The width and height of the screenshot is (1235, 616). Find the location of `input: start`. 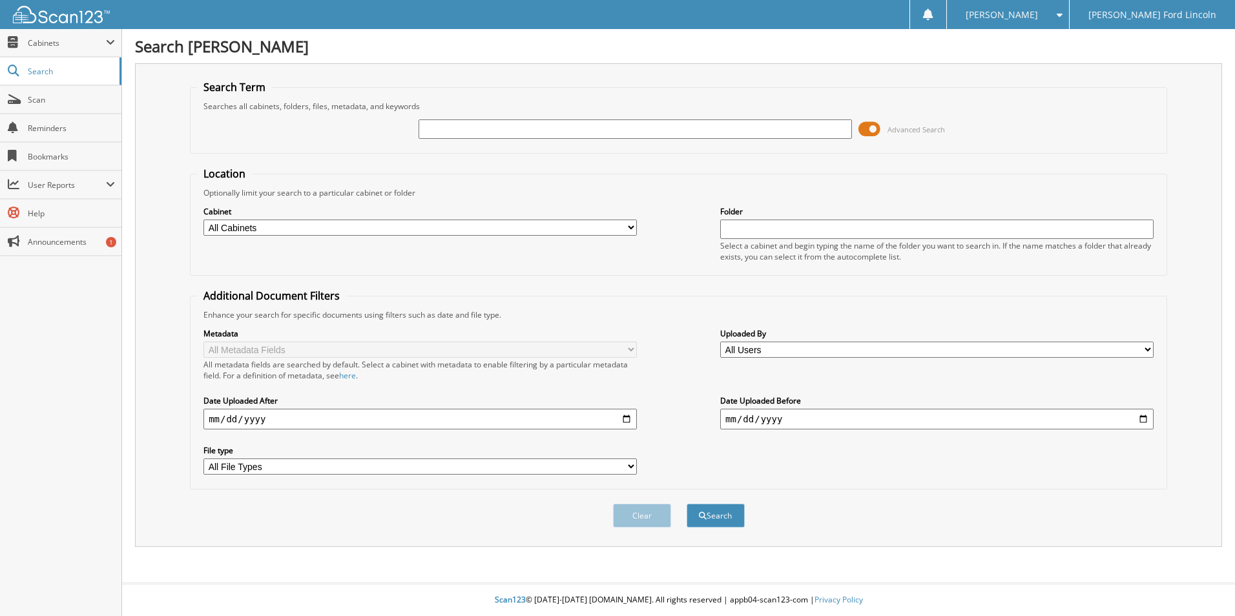

input: start is located at coordinates (420, 419).